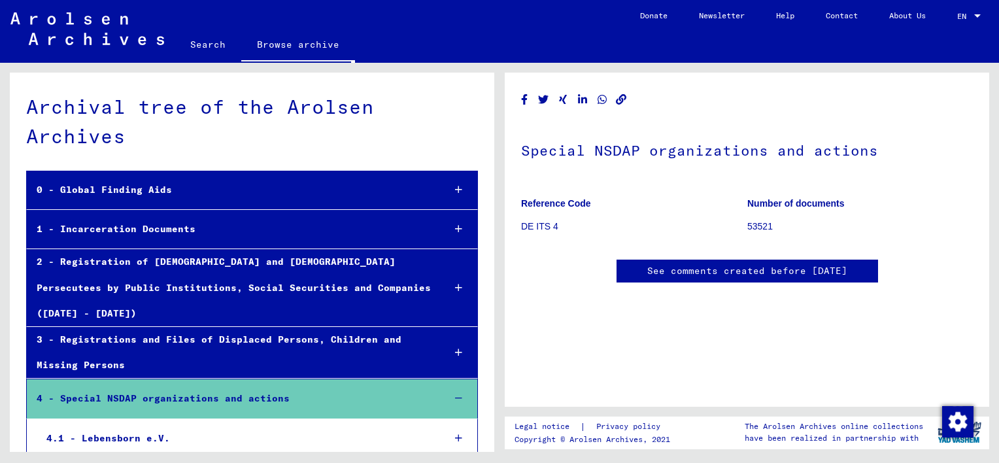 This screenshot has width=999, height=463. I want to click on a: Legal notice, so click(547, 426).